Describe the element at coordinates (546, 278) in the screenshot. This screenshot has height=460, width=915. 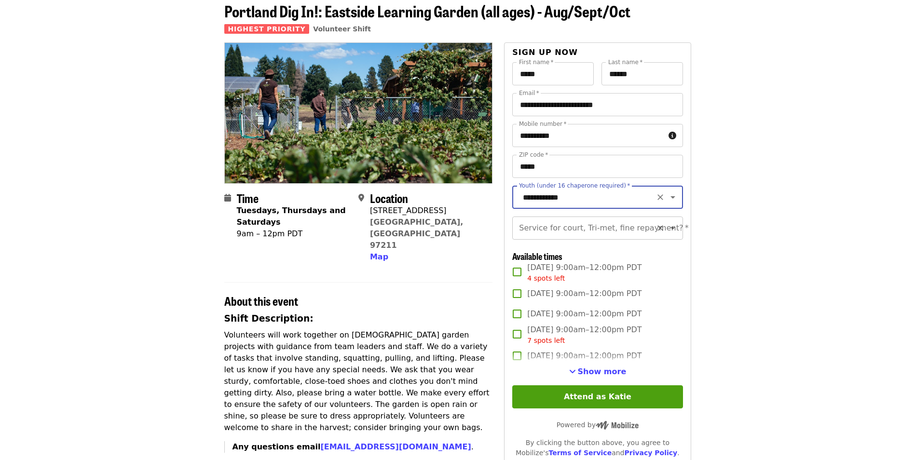
I see `span: 4 spots left` at that location.